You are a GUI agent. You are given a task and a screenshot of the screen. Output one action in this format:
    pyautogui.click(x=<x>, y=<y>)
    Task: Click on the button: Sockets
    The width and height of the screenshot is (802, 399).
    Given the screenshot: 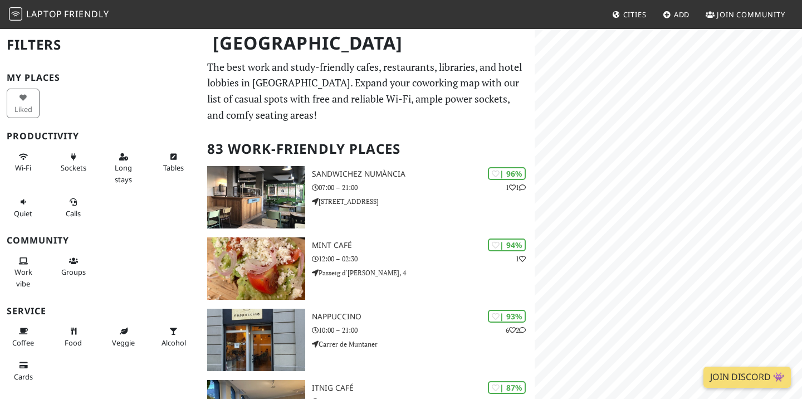 What is the action you would take?
    pyautogui.click(x=73, y=162)
    